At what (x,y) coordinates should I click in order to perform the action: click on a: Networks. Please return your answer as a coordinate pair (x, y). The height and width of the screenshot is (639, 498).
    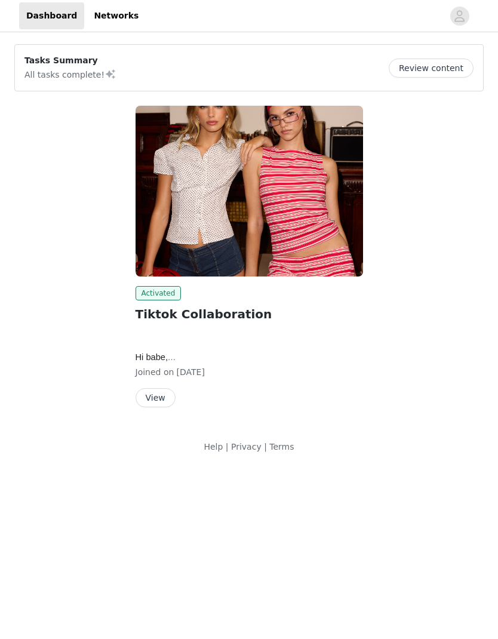
    Looking at the image, I should click on (116, 16).